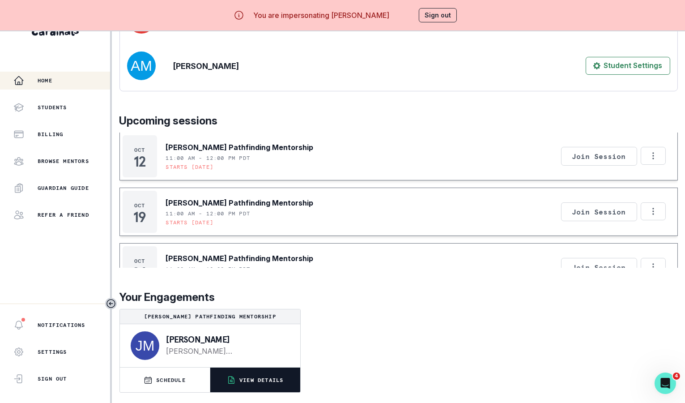 The width and height of the screenshot is (685, 403). What do you see at coordinates (399, 297) in the screenshot?
I see `p: Your Engagements` at bounding box center [399, 297].